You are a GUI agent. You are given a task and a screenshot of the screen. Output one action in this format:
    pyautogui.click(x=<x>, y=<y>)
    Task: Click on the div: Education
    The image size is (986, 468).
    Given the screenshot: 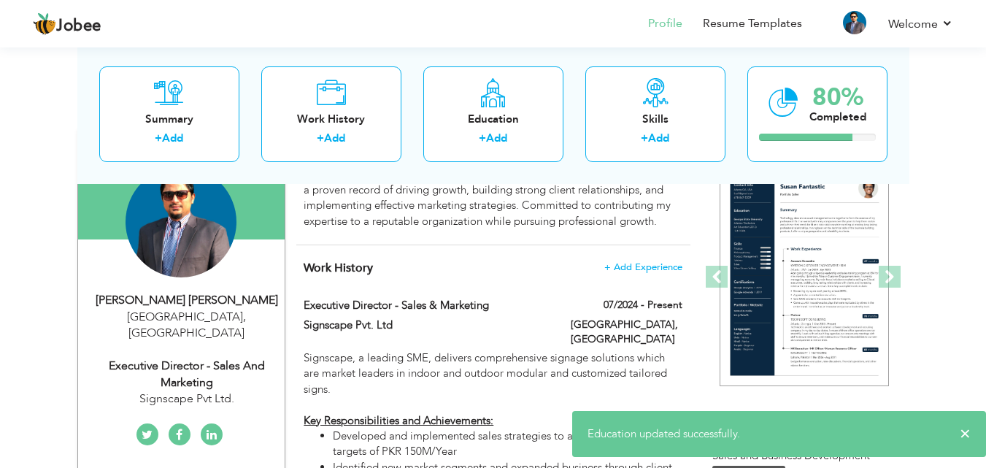 What is the action you would take?
    pyautogui.click(x=493, y=118)
    